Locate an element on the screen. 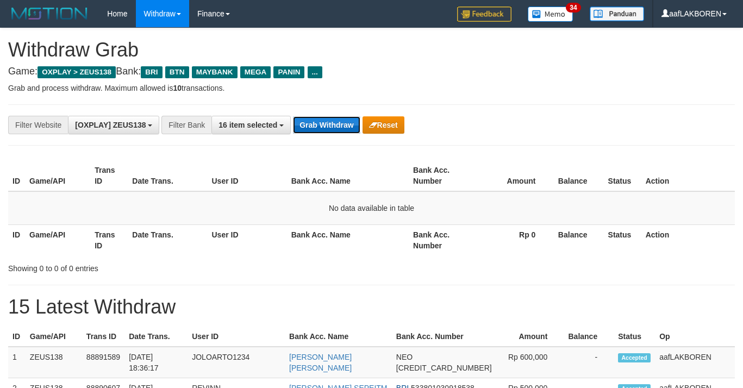 The image size is (743, 388). td: JOLOARTO1234 is located at coordinates (236, 362).